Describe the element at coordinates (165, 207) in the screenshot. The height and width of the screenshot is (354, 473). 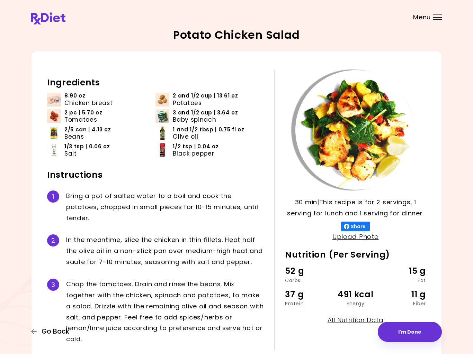
I see `div: B r i n g a p o t o f s a l t e d w a t e r t o a b o i l a n d c o o k t h e p o t a t o e s , c...` at that location.